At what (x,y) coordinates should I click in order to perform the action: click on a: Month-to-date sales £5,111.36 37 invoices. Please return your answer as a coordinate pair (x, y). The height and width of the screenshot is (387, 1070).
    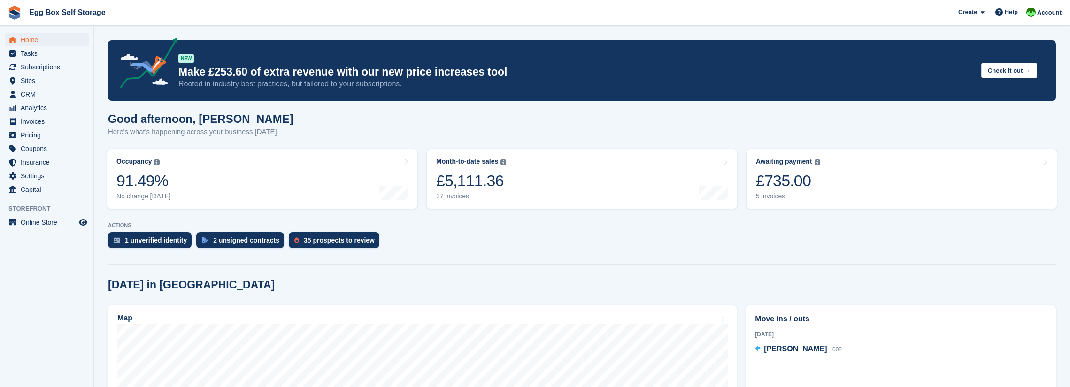
    Looking at the image, I should click on (582, 179).